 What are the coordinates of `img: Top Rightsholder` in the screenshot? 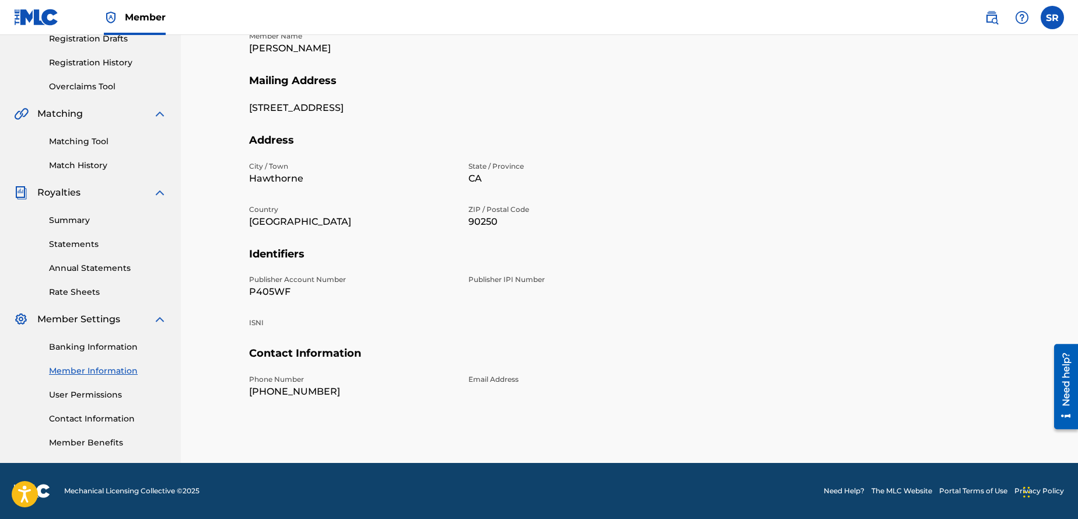 It's located at (111, 18).